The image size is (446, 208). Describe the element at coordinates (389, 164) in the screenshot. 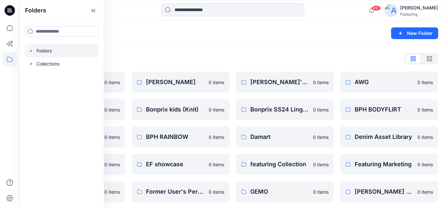

I see `a: Featuring Marketing0 items` at that location.